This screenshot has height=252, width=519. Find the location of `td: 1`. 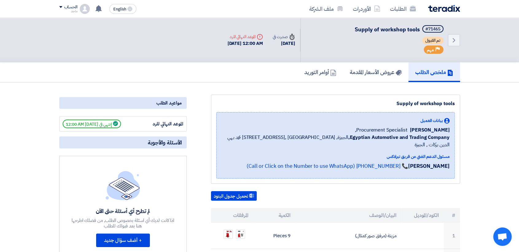

td: 1 is located at coordinates (451, 235).